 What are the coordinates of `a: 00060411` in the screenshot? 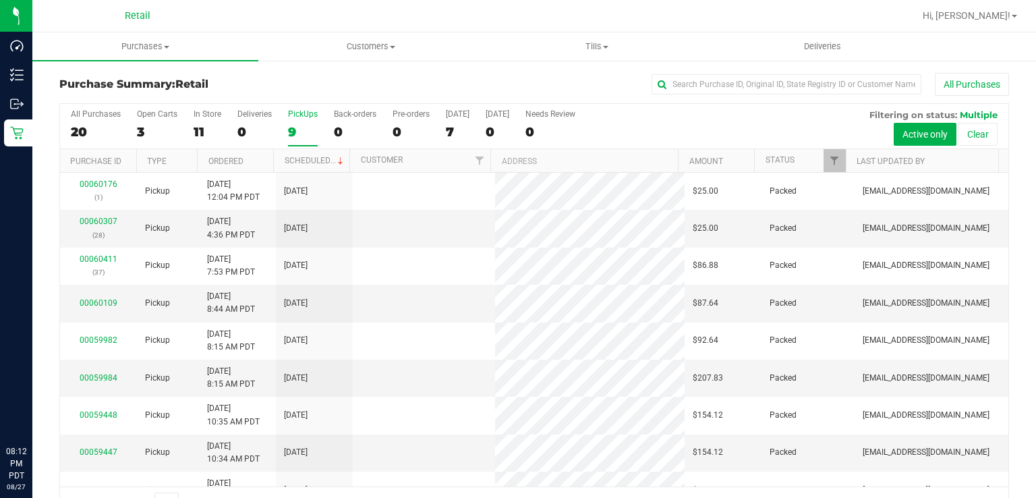 It's located at (98, 259).